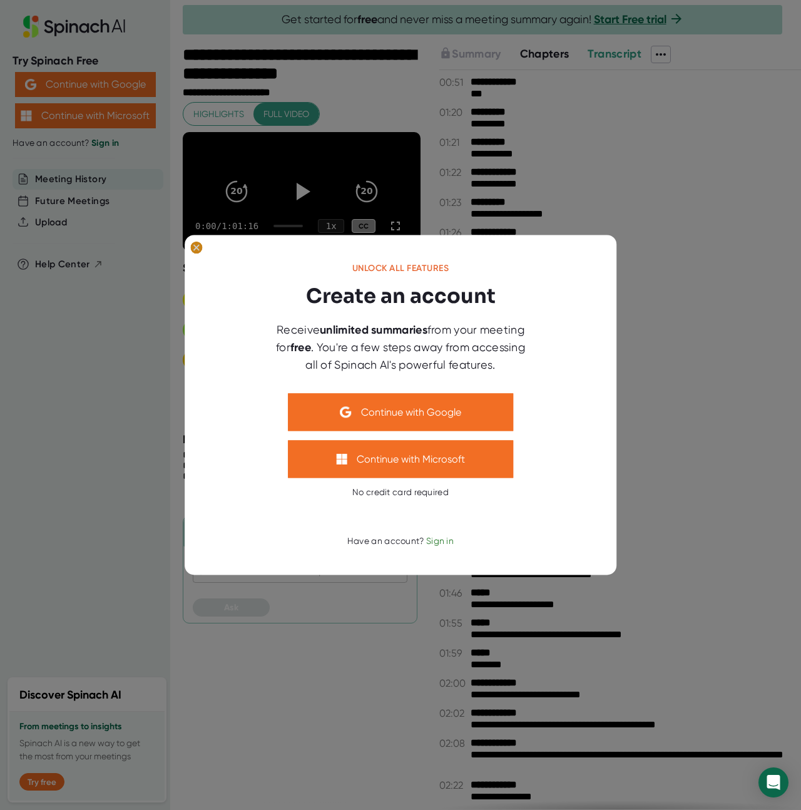  Describe the element at coordinates (774, 783) in the screenshot. I see `div: Open Intercom Messenger` at that location.